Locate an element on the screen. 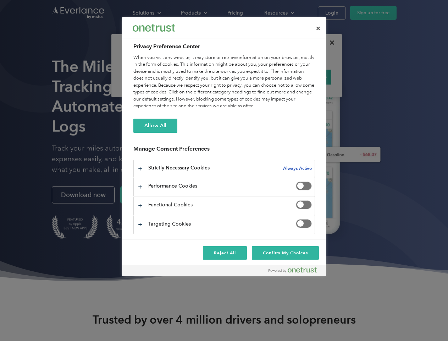 The height and width of the screenshot is (341, 448). a: Powered by OneTrust Opens in a new Tab is located at coordinates (296, 271).